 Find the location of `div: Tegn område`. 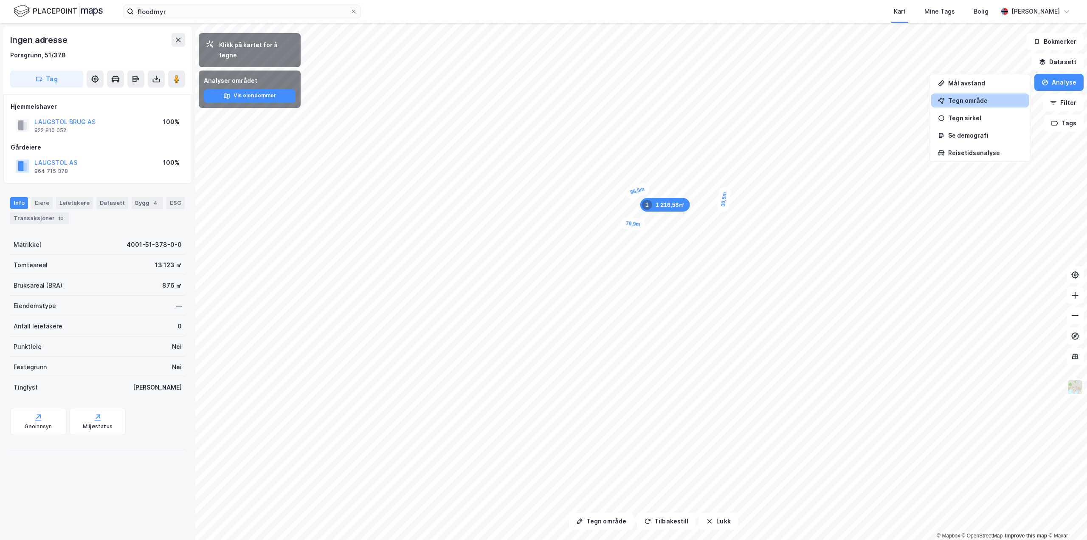

div: Tegn område is located at coordinates (985, 100).